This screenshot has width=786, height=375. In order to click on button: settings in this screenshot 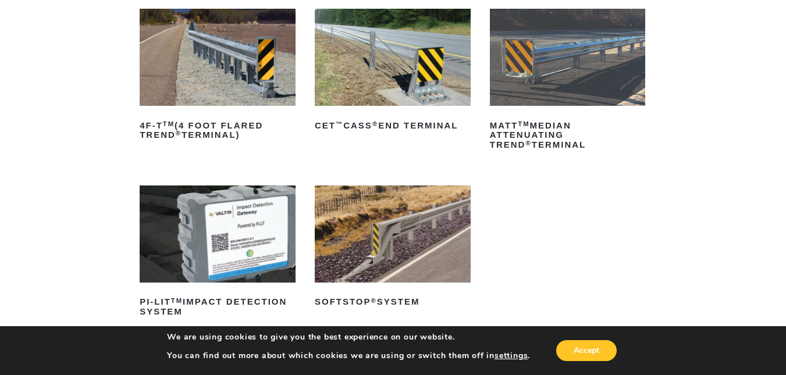, I will do `click(511, 356)`.